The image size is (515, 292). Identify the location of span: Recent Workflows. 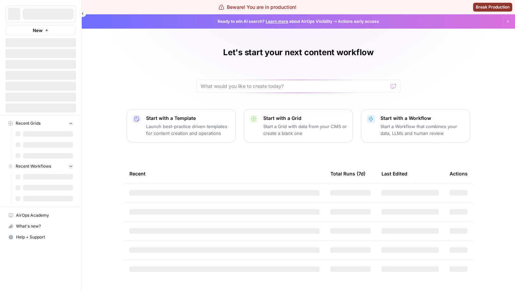
(33, 166).